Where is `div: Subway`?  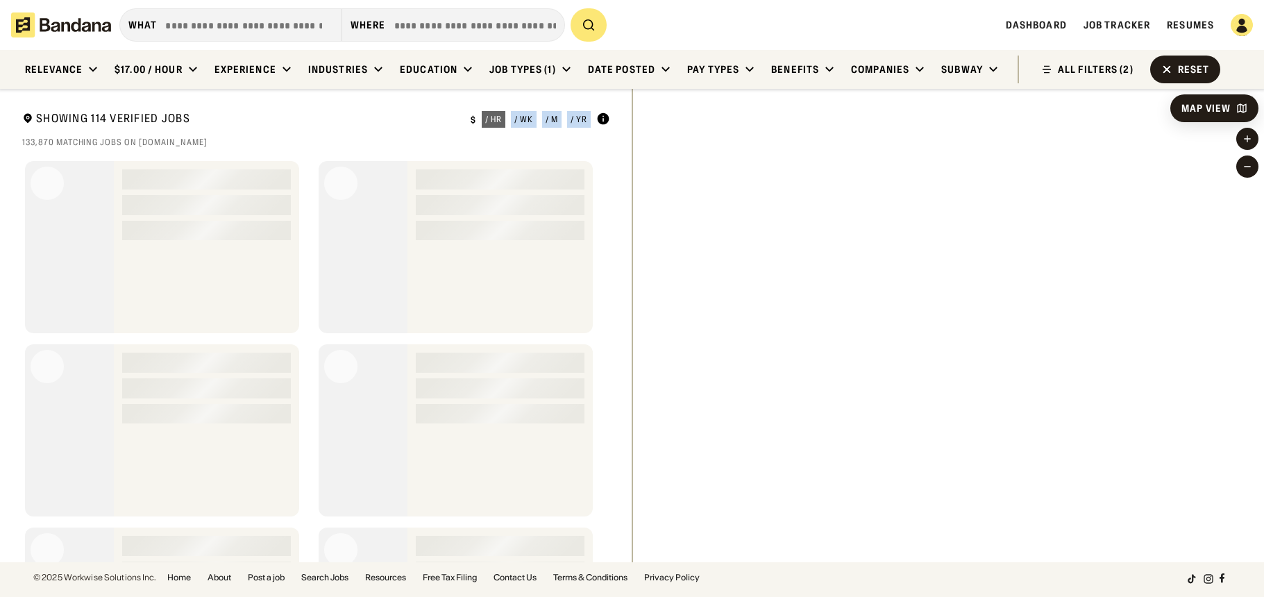
div: Subway is located at coordinates (962, 69).